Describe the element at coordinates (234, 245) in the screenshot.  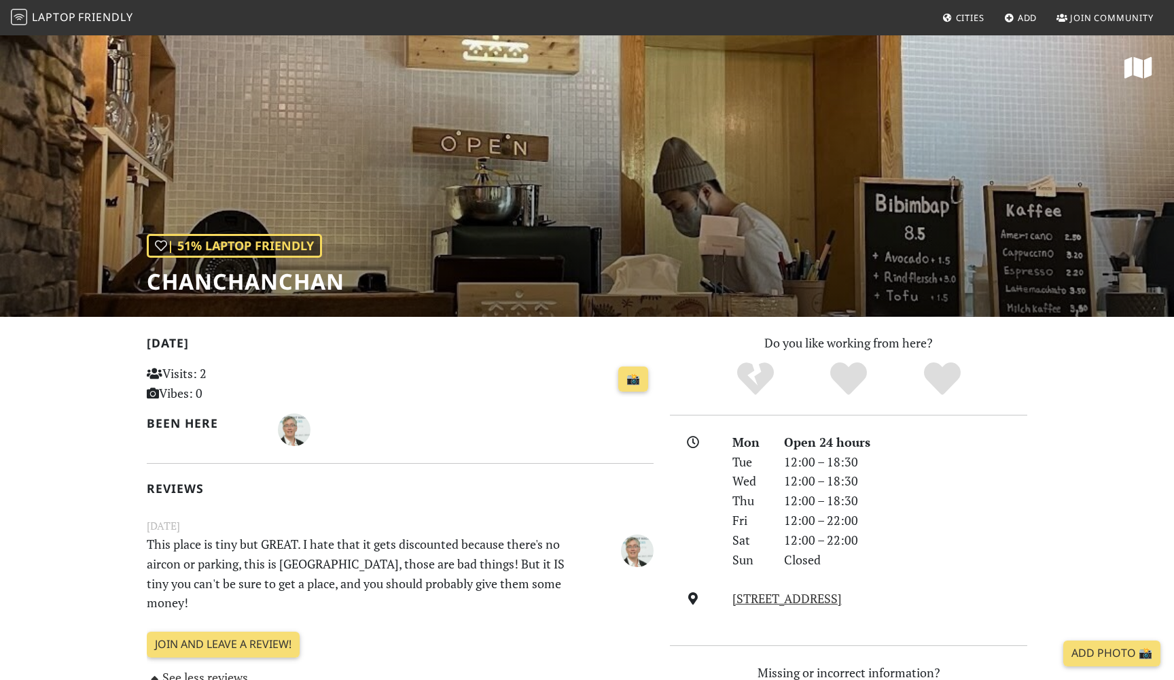
I see `div: | 51% Laptop Friendly` at that location.